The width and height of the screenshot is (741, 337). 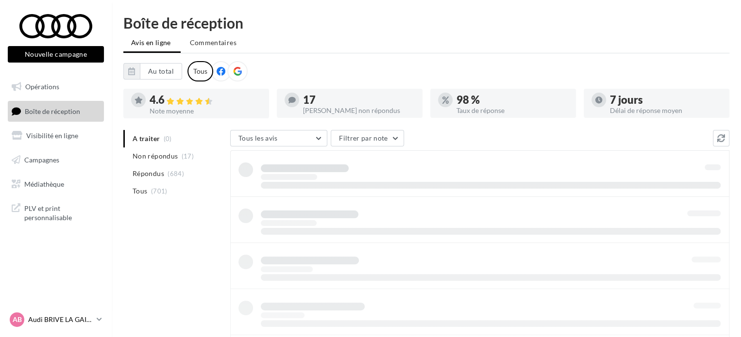 I want to click on span: Visibilité en ligne, so click(x=52, y=135).